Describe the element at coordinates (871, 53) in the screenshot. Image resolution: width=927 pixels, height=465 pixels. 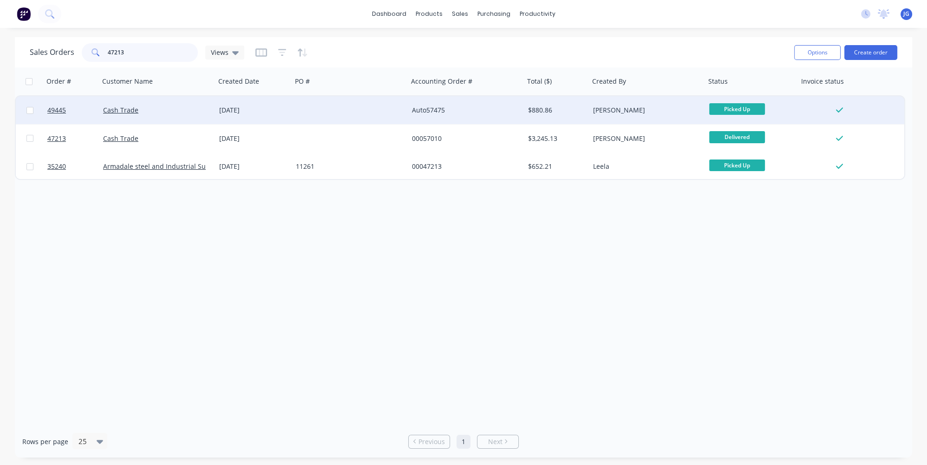
I see `button: Create order` at that location.